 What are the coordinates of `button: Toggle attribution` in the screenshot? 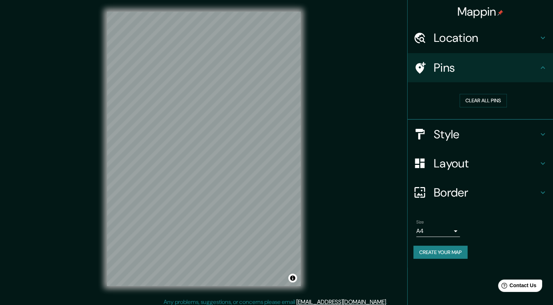 It's located at (293, 278).